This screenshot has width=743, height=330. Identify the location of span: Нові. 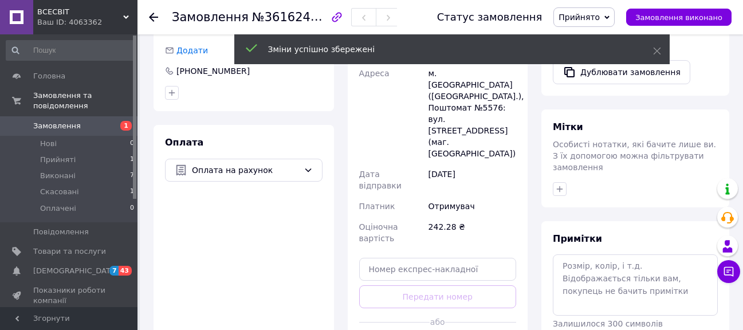
(48, 144).